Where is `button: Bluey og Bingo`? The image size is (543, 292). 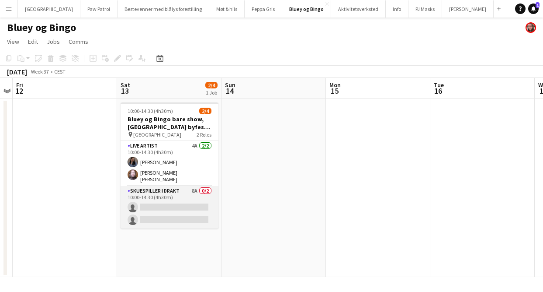
button: Bluey og Bingo is located at coordinates (307, 9).